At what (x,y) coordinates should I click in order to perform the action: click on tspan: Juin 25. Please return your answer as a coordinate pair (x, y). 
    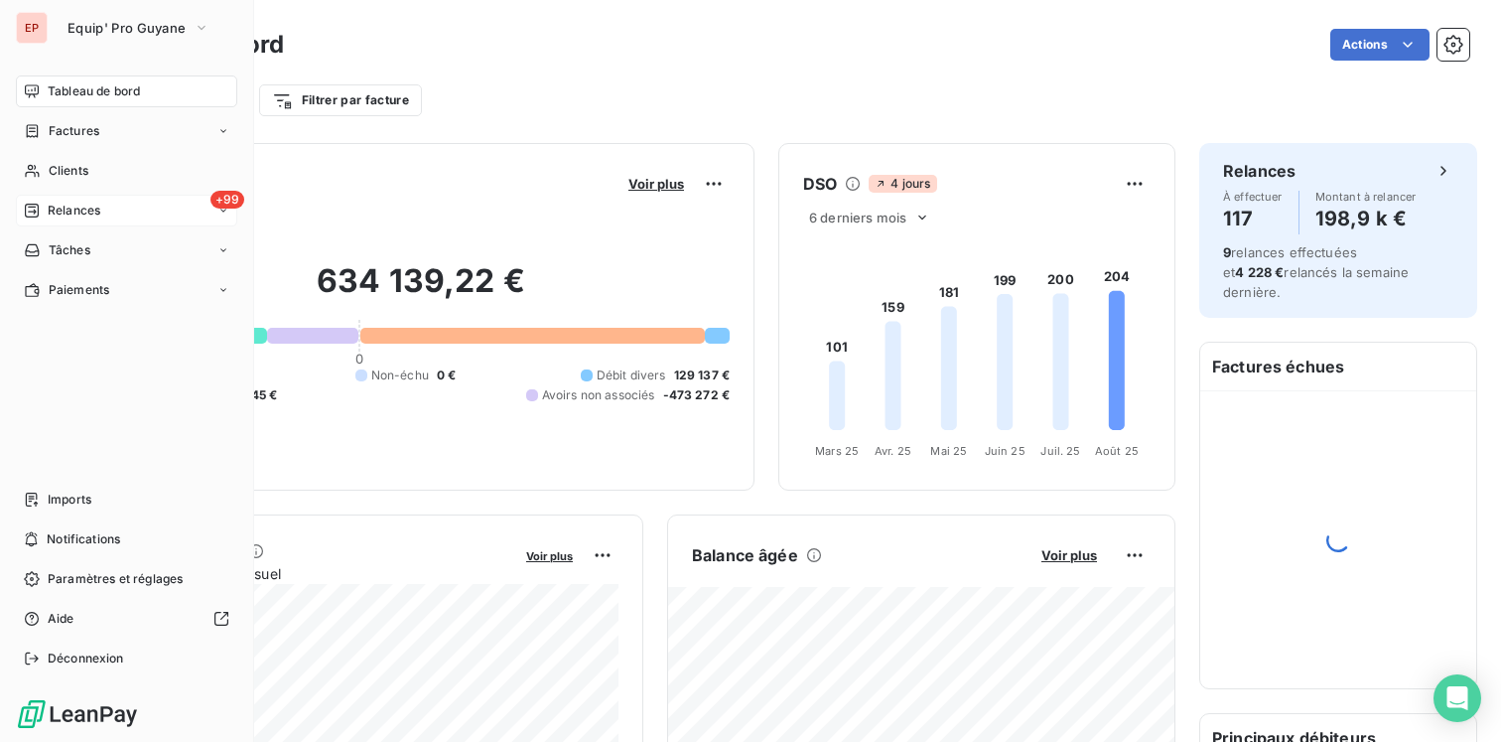
    Looking at the image, I should click on (1005, 451).